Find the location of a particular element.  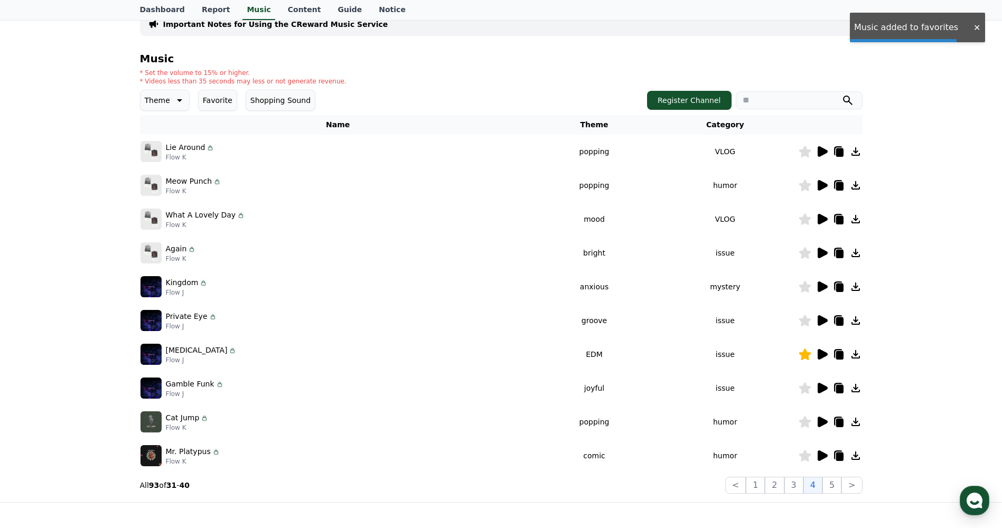

p: Gamble Funk is located at coordinates (190, 384).